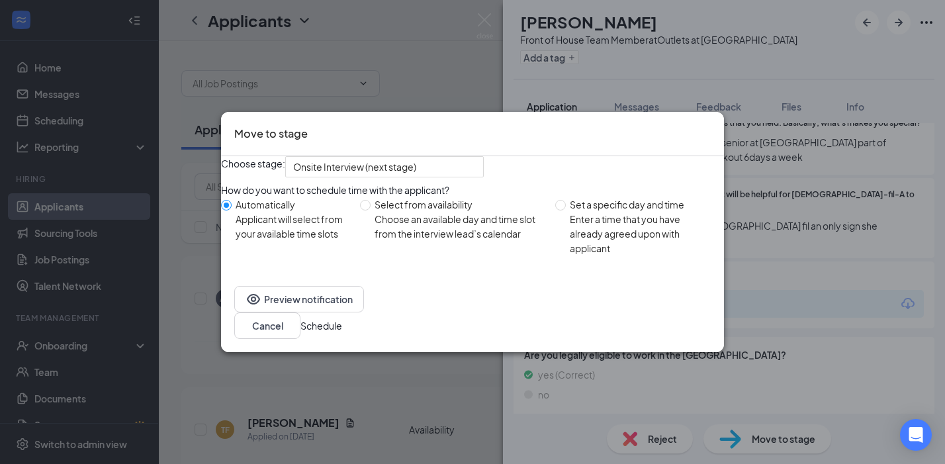  I want to click on div: Applicant will select from your available time slots, so click(293, 226).